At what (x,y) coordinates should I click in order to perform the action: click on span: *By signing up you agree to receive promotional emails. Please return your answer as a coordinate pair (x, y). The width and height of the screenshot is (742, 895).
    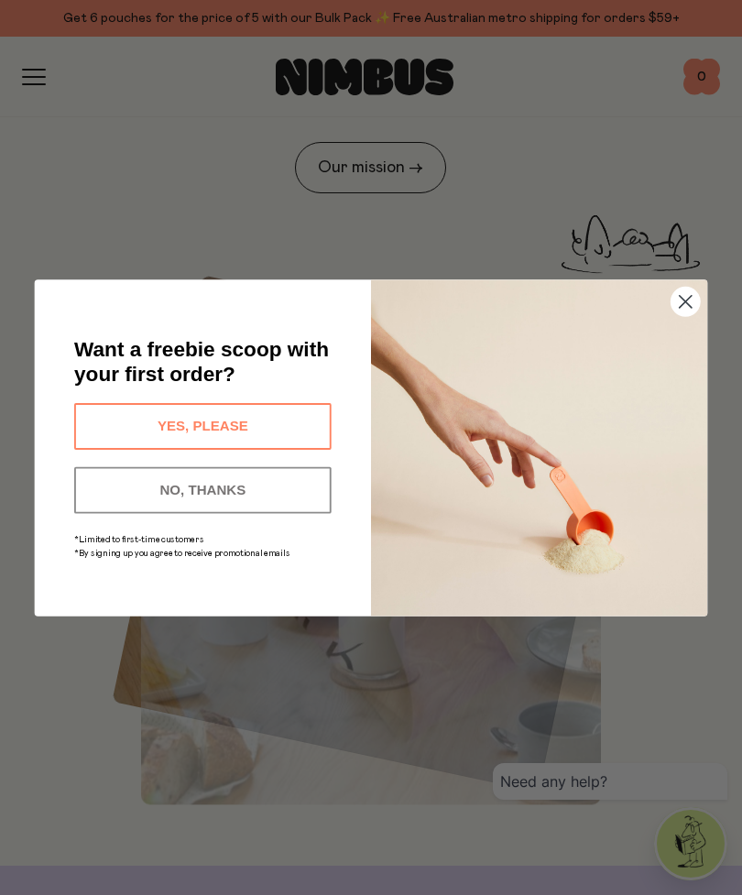
    Looking at the image, I should click on (181, 552).